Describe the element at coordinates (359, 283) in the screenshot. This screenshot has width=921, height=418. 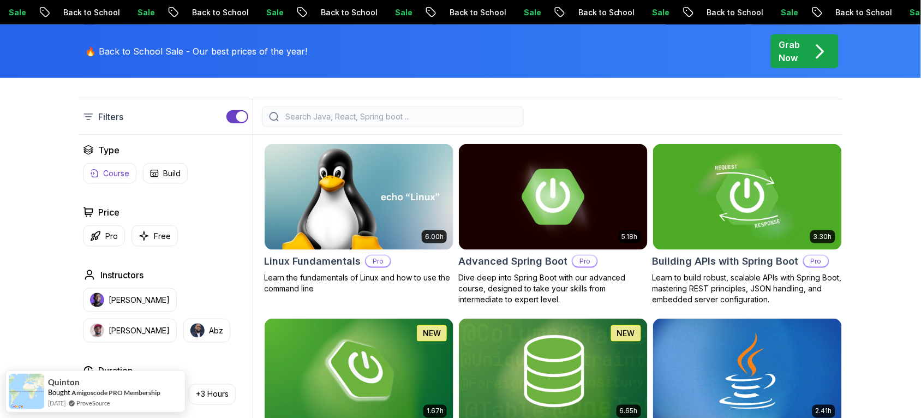
I see `p: Learn the fundamentals of Linux and how to use the command line` at that location.